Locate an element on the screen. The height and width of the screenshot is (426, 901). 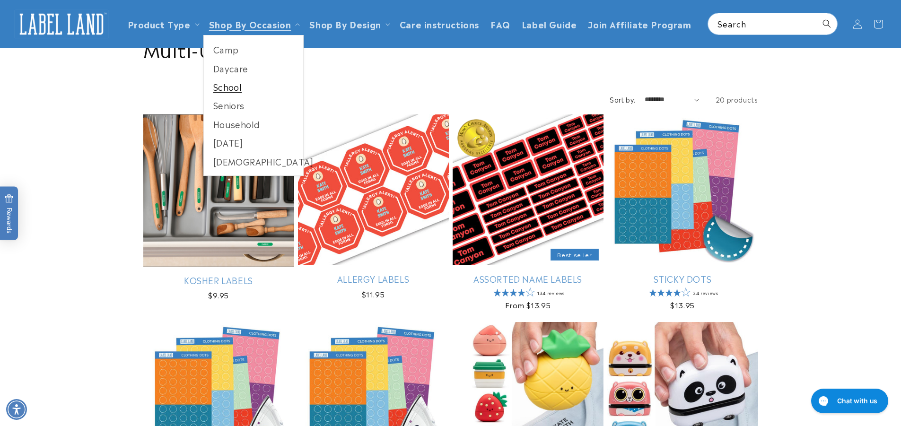
h1: Chat with us is located at coordinates (51, 16).